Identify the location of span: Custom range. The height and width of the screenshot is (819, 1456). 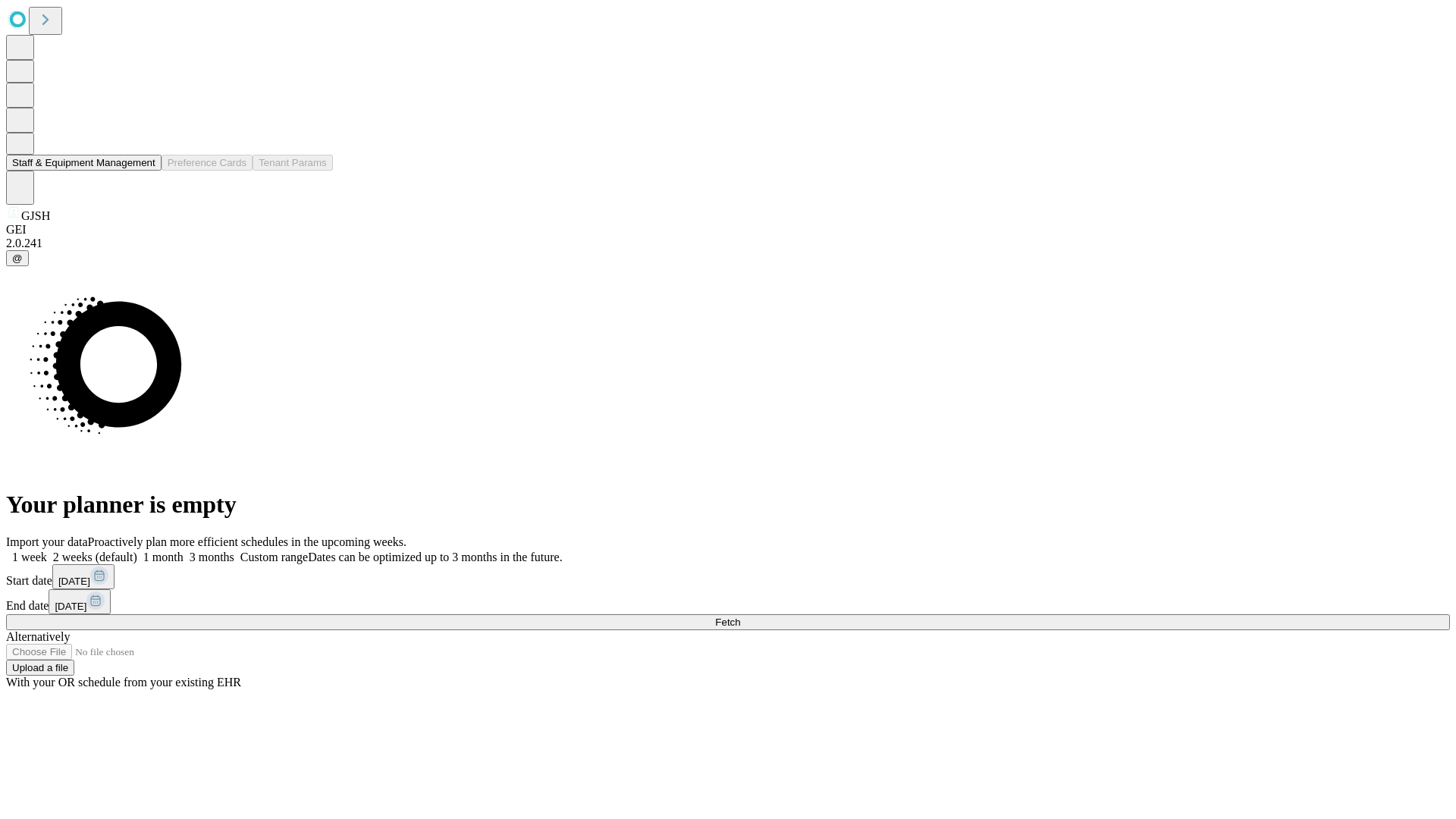
(274, 557).